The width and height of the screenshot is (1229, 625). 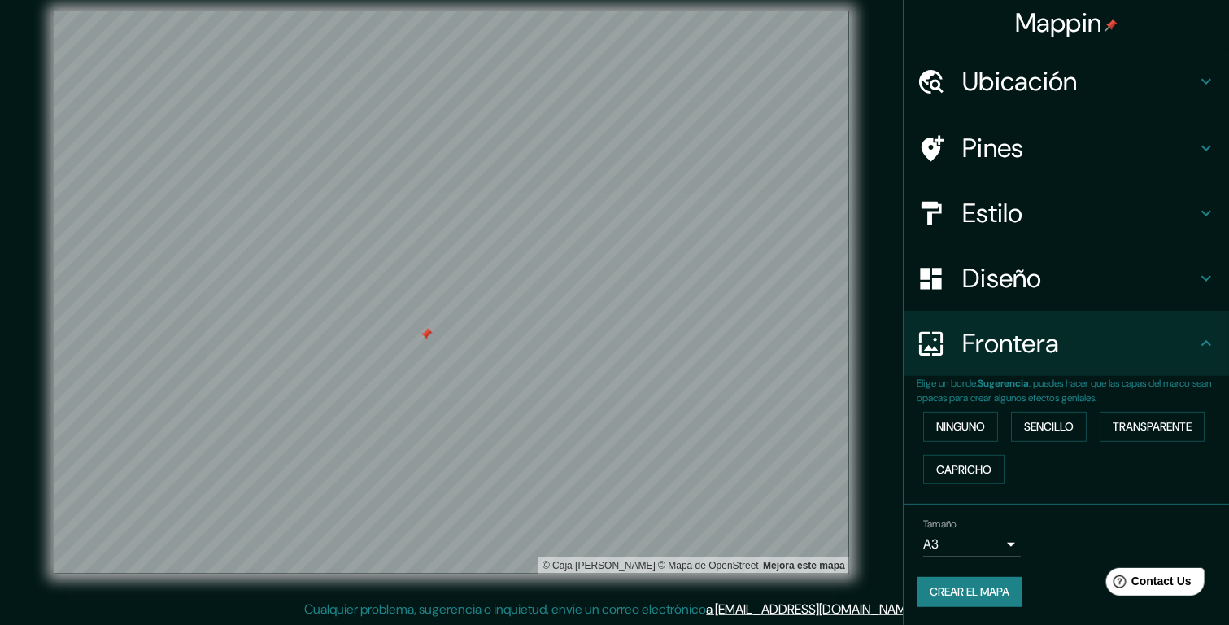 I want to click on div: Ubicación, so click(x=1066, y=81).